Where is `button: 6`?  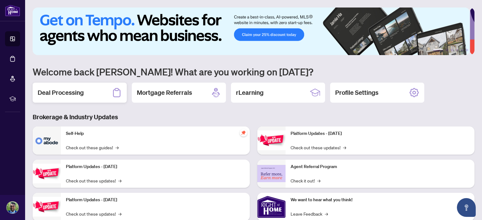
button: 6 is located at coordinates (467, 50).